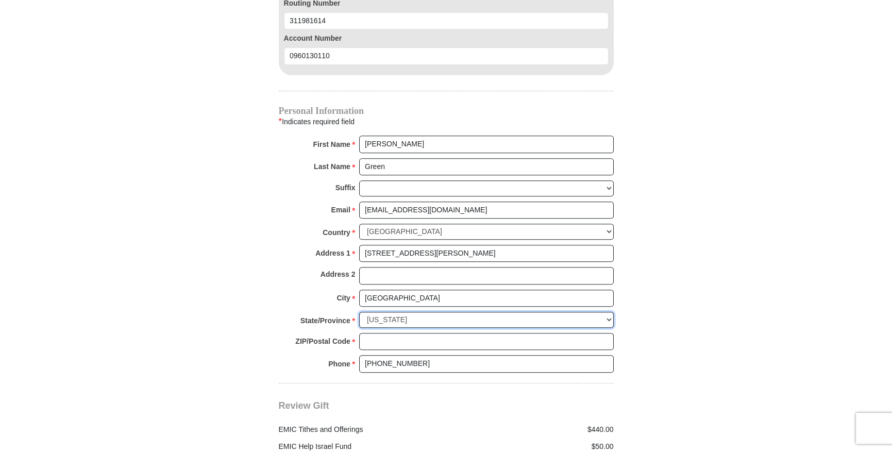 The height and width of the screenshot is (451, 892). Describe the element at coordinates (323, 341) in the screenshot. I see `strong: ZIP/Postal Code` at that location.